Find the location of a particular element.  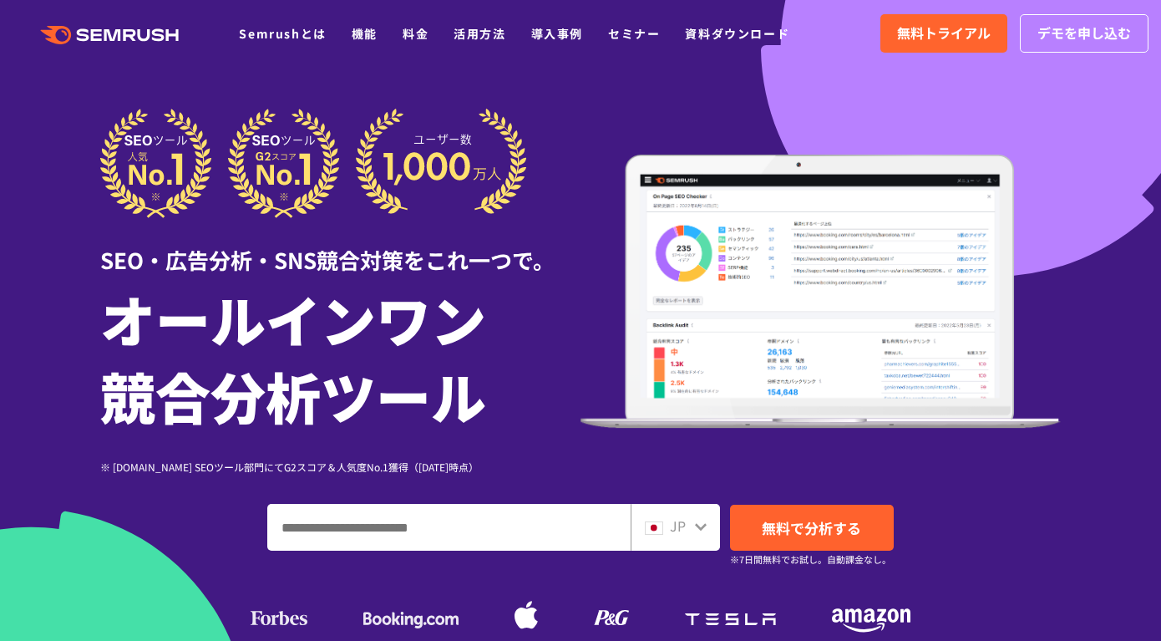

a: 資料ダウンロード is located at coordinates (737, 33).